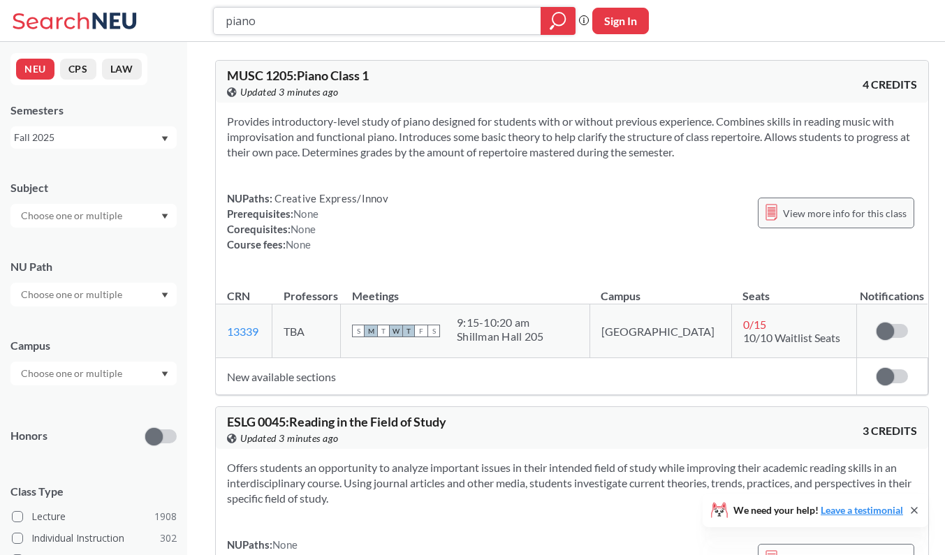 This screenshot has height=555, width=945. I want to click on th: Meetings, so click(465, 289).